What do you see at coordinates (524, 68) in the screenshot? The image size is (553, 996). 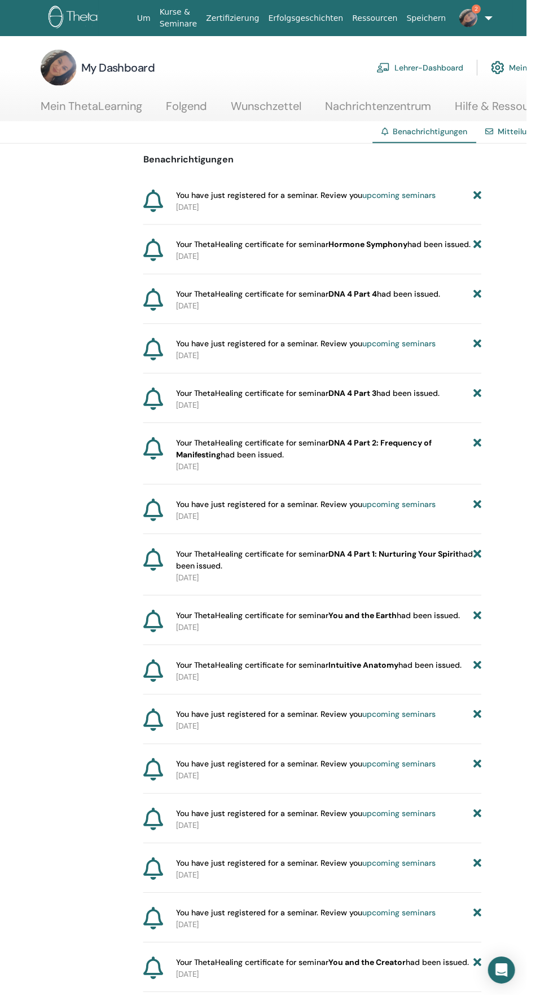 I see `img: cog.svg` at bounding box center [524, 68].